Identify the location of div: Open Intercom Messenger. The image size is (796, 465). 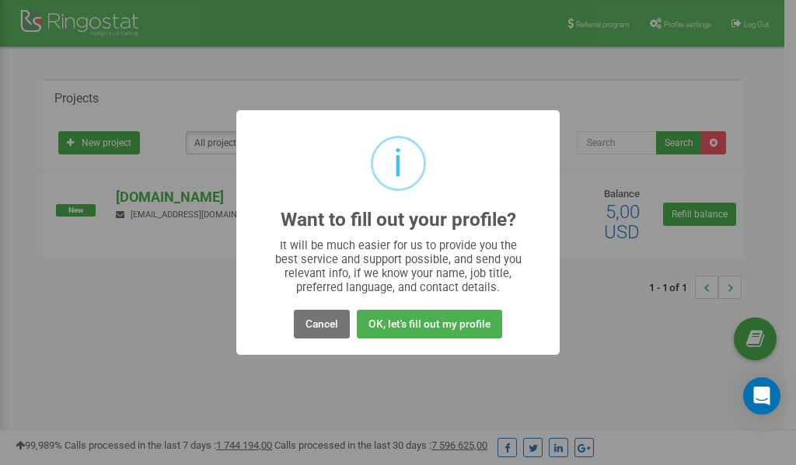
(761, 396).